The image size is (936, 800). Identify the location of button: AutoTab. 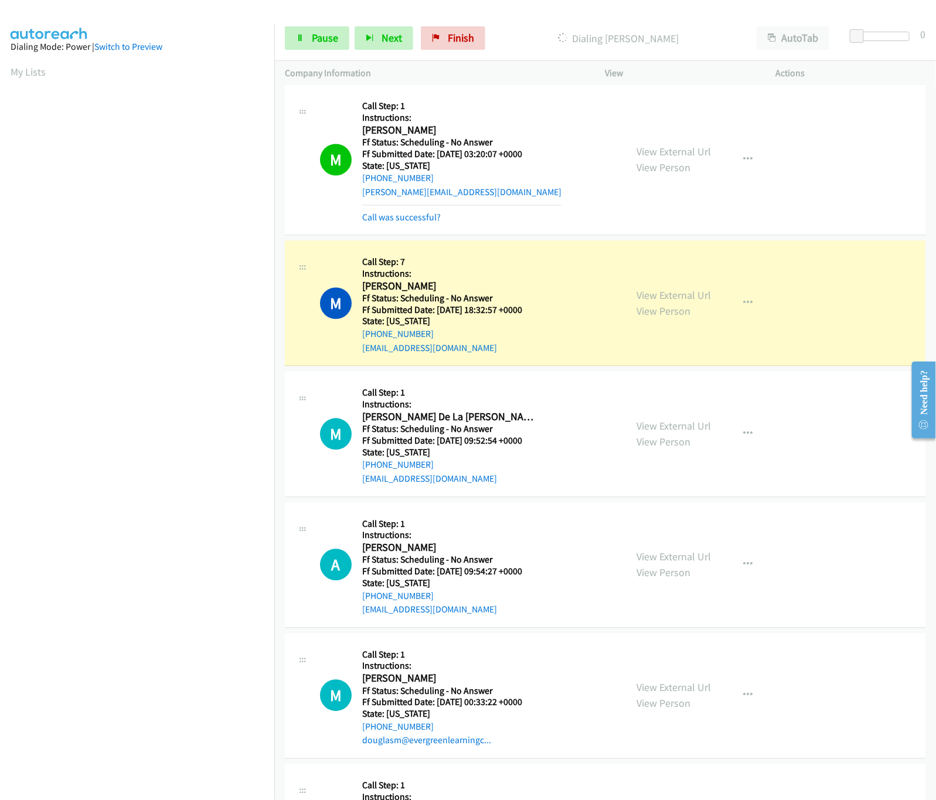
(793, 38).